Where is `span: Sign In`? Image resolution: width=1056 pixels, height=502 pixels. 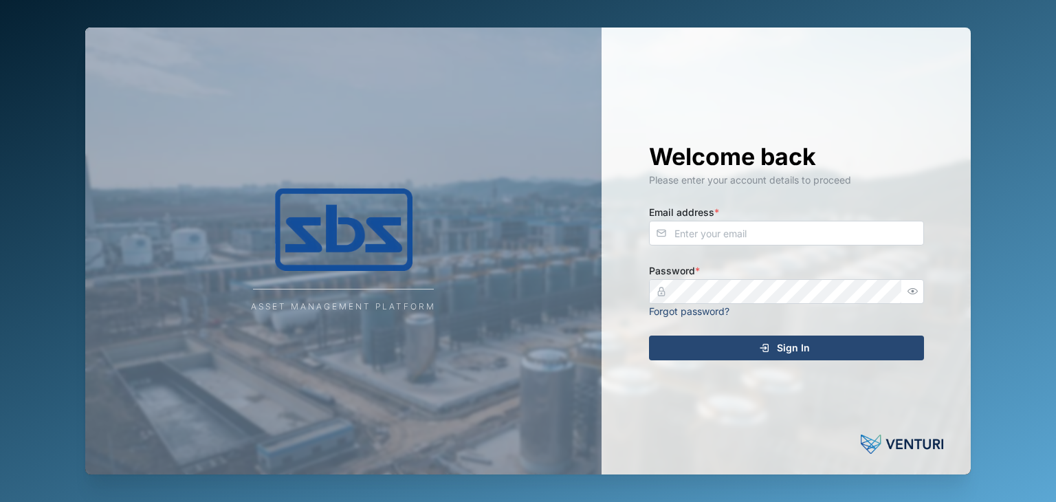
span: Sign In is located at coordinates (794, 348).